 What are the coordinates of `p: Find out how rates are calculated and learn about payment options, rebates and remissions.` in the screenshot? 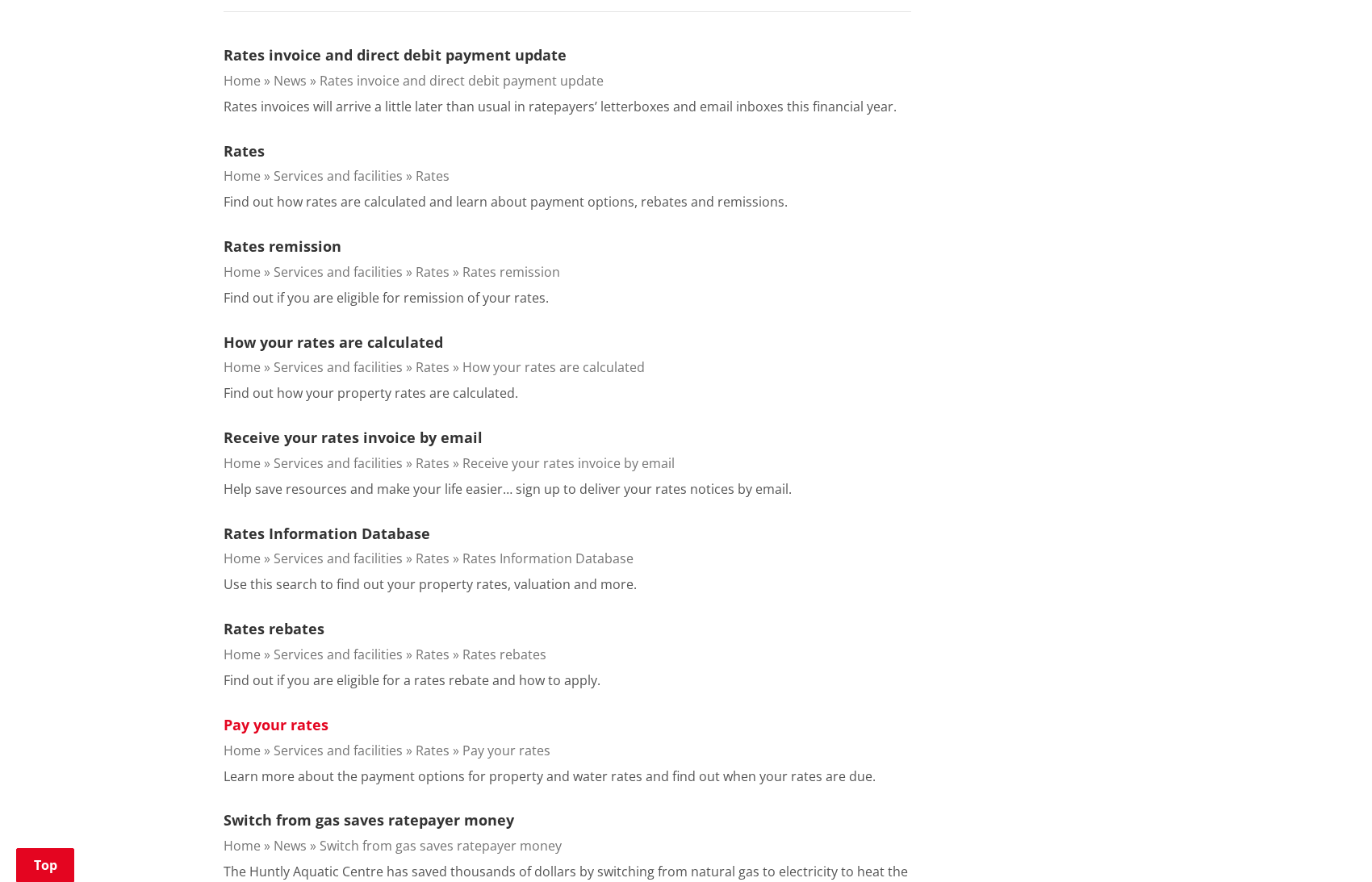 It's located at (505, 202).